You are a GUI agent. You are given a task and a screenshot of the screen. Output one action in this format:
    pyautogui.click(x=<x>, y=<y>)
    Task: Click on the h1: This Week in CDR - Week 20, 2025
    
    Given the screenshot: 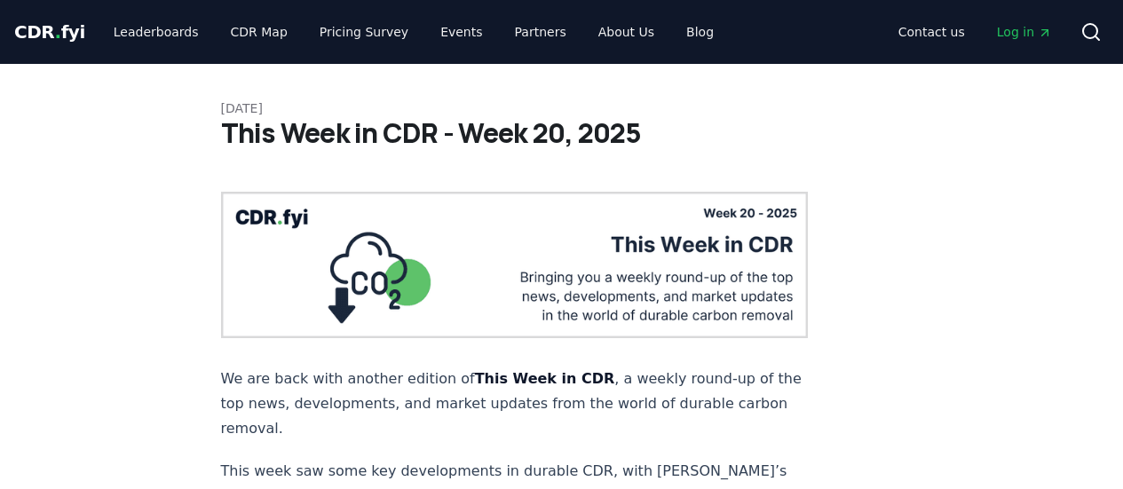 What is the action you would take?
    pyautogui.click(x=562, y=133)
    